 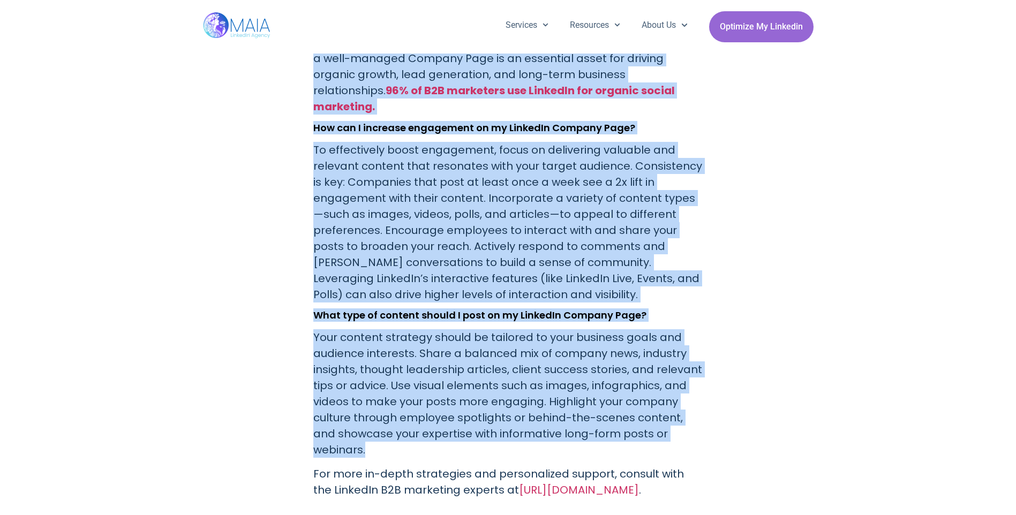 What do you see at coordinates (494, 99) in the screenshot?
I see `strong: 96% of B2B marketers use LinkedIn for organic social marketing.` at bounding box center [494, 99].